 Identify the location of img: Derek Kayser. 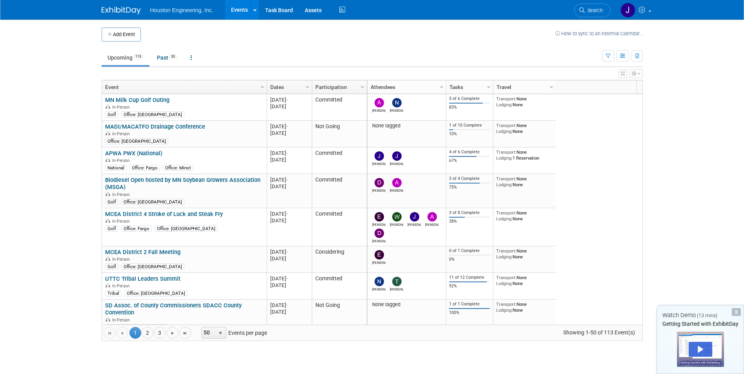
(379, 233).